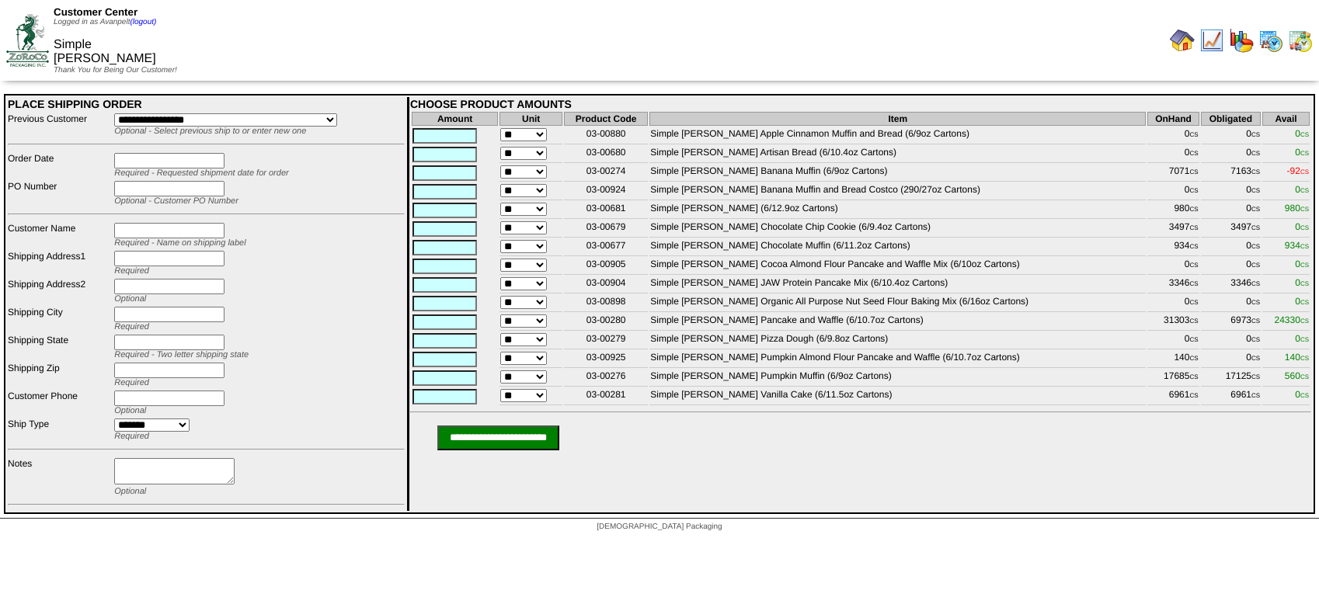 The image size is (1319, 611). I want to click on td: 140, so click(1173, 360).